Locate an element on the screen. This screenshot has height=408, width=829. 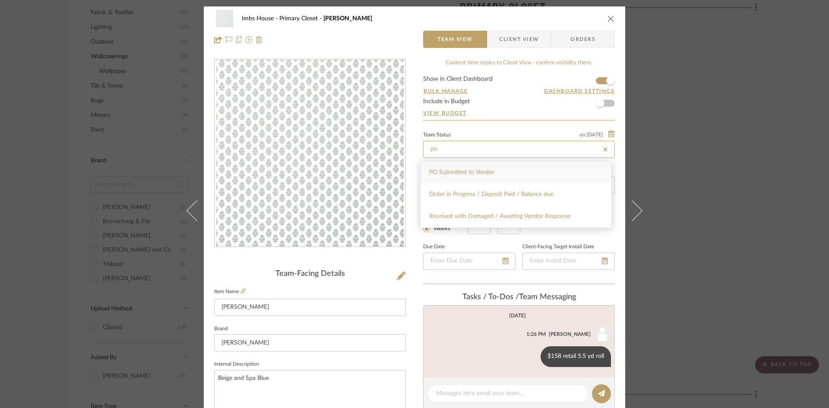
input: Type to Search… is located at coordinates (519, 149).